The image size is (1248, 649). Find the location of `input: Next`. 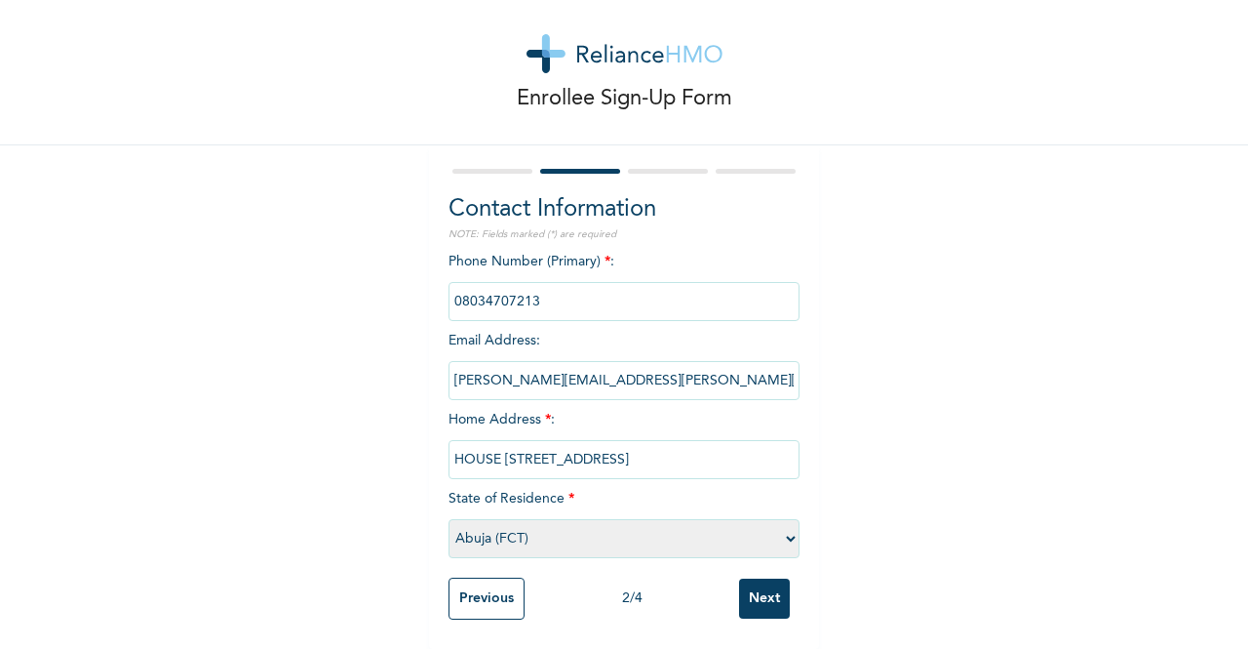

input: Next is located at coordinates (765, 598).